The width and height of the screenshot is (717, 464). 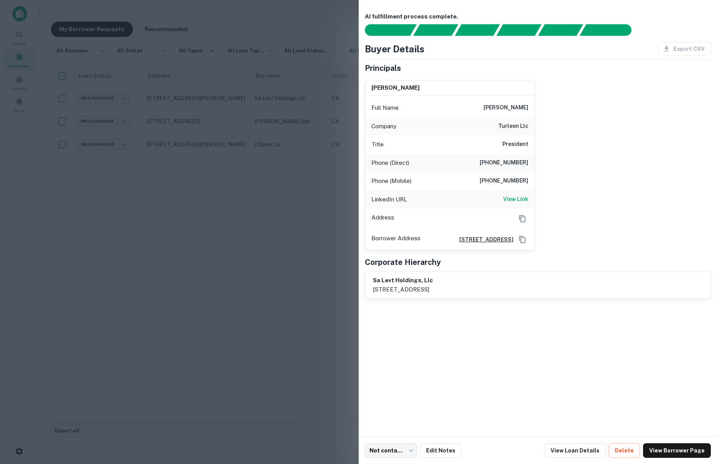 What do you see at coordinates (477, 30) in the screenshot?
I see `div: Documents found, AI parsing details...` at bounding box center [477, 30].